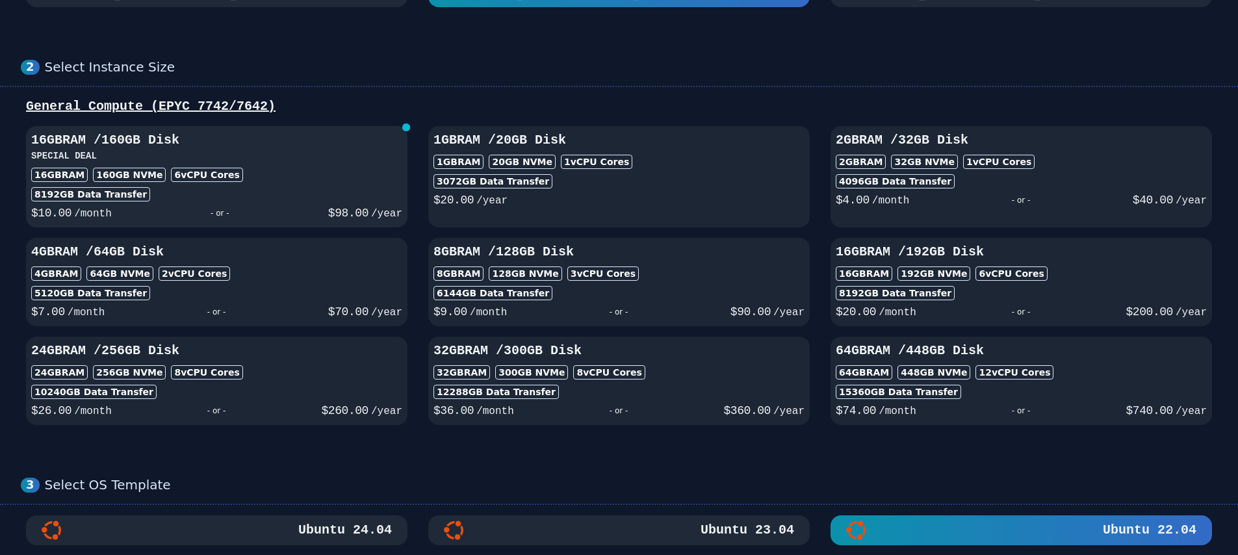  What do you see at coordinates (51, 530) in the screenshot?
I see `img: Ubuntu 24.04` at bounding box center [51, 530].